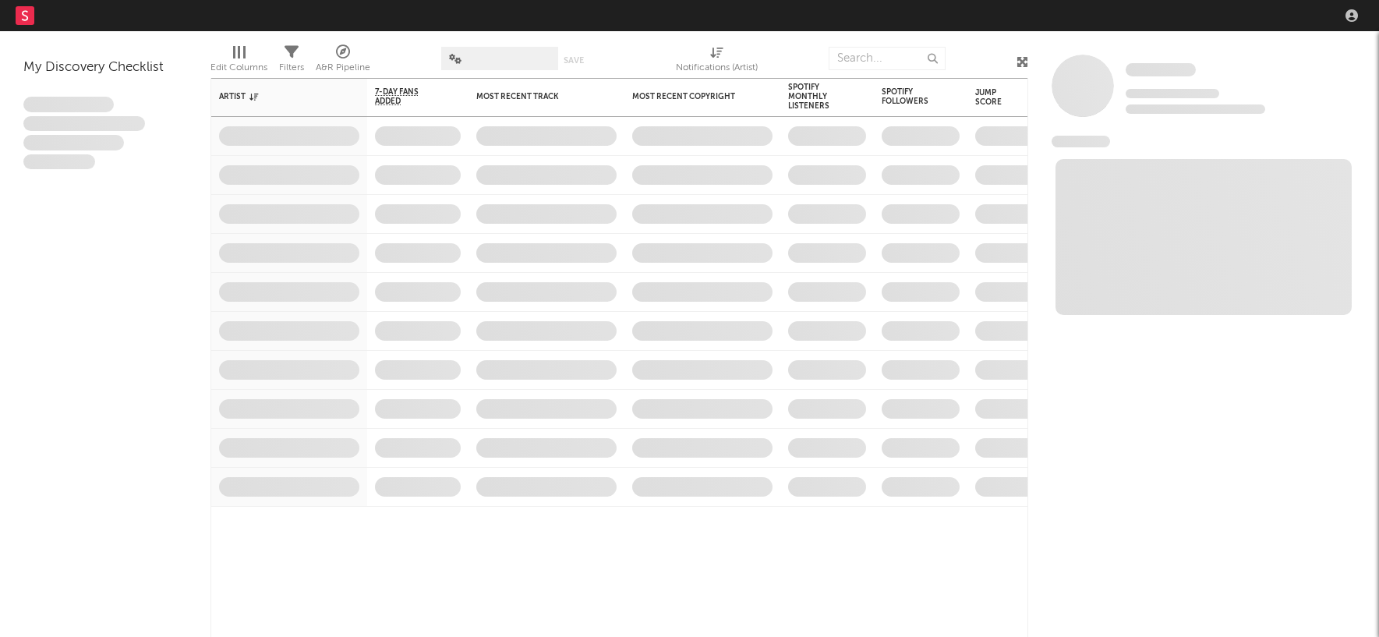  Describe the element at coordinates (995, 97) in the screenshot. I see `div: Jump Score` at that location.